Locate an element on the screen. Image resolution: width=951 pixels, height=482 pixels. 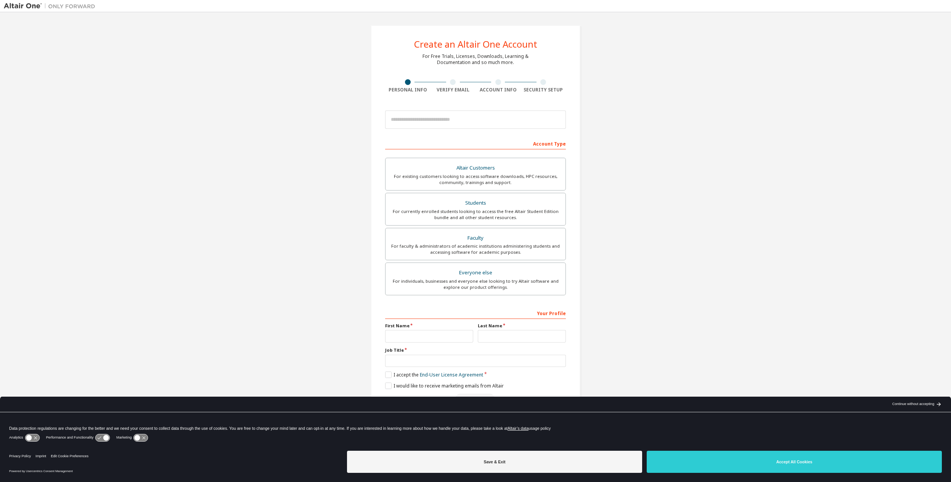
div: Personal Info is located at coordinates (408, 90).